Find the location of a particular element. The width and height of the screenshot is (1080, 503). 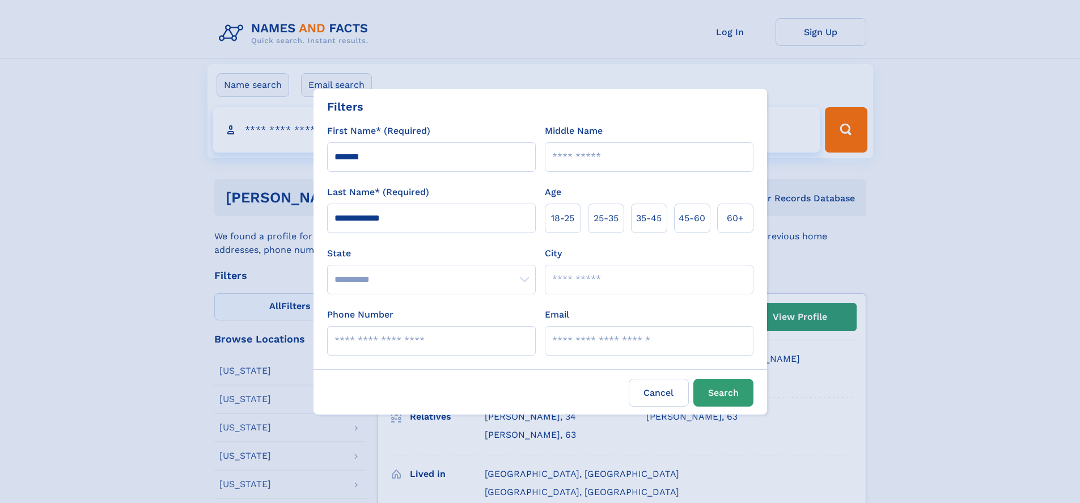

label: State is located at coordinates (431, 253).